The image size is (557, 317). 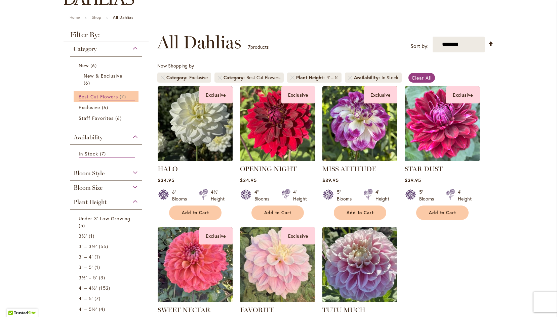 I want to click on span: Exclusive, so click(x=89, y=107).